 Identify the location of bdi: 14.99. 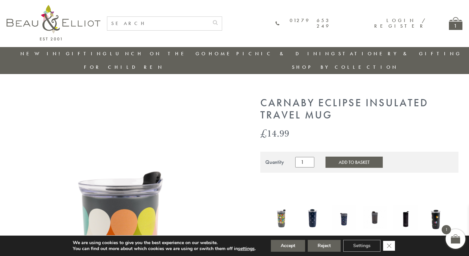
(275, 133).